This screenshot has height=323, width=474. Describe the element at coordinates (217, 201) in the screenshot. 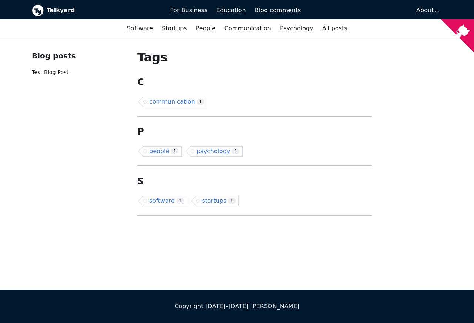

I see `a: startups1` at that location.